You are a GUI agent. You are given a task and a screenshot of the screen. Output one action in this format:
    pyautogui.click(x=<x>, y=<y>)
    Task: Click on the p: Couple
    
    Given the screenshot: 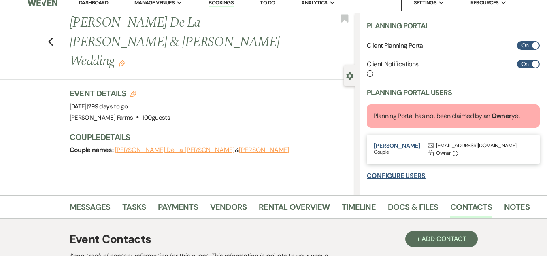 What is the action you would take?
    pyautogui.click(x=397, y=152)
    